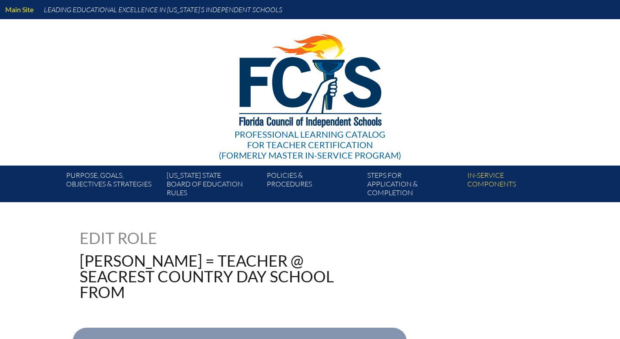 Image resolution: width=620 pixels, height=339 pixels. What do you see at coordinates (310, 144) in the screenshot?
I see `div: Professional Learning Catalog (formerly Master In-service Program)` at bounding box center [310, 144].